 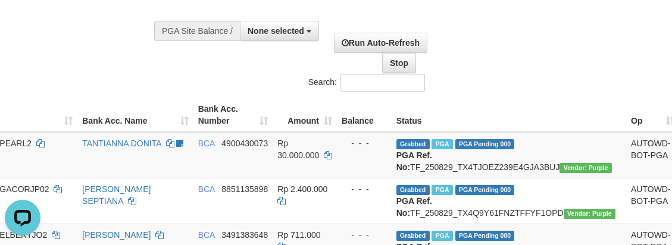 What do you see at coordinates (245, 235) in the screenshot?
I see `span: Copy 3491383648 to clipboard` at bounding box center [245, 235].